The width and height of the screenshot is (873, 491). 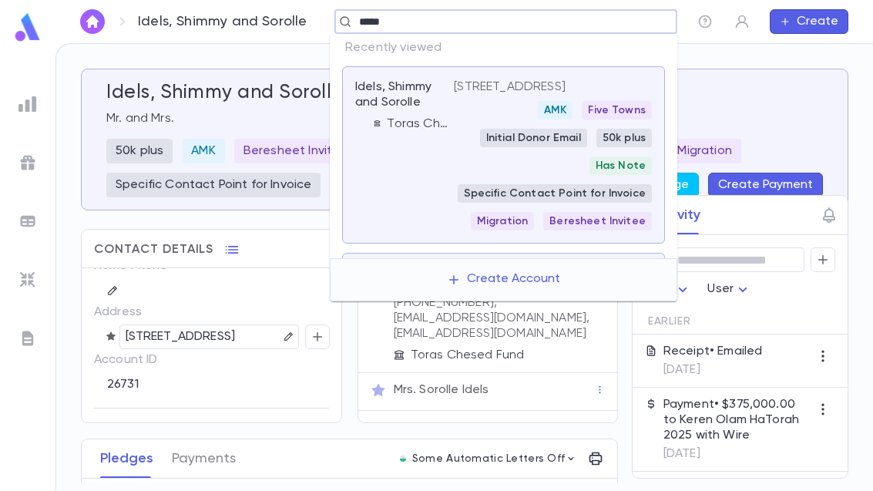 I want to click on h5: Idels, Shimmy and Sorolle, so click(x=225, y=93).